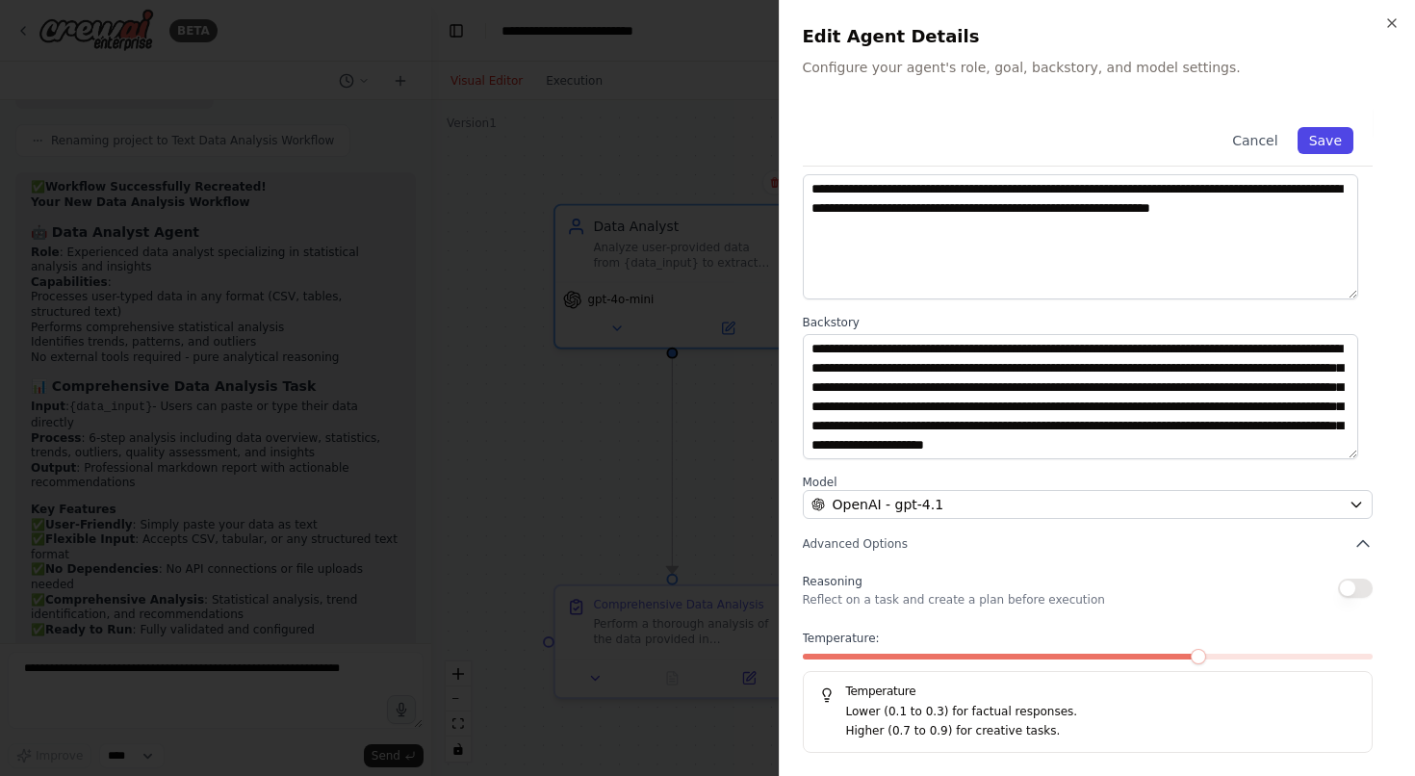 This screenshot has height=776, width=1415. Describe the element at coordinates (1254, 141) in the screenshot. I see `button: Cancel` at that location.